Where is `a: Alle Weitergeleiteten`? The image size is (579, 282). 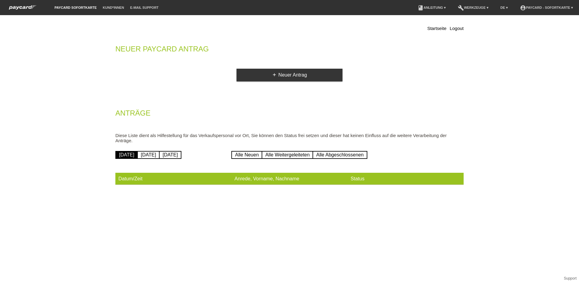 a: Alle Weitergeleiteten is located at coordinates (287, 155).